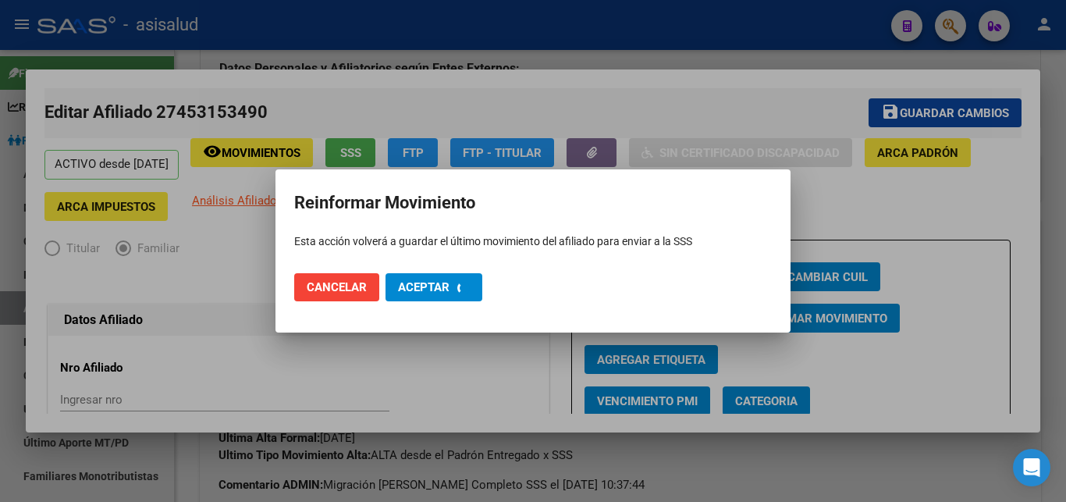  What do you see at coordinates (533, 241) in the screenshot?
I see `p: Esta acción volverá a guardar el último movimiento del afiliado para enviar a la SSS` at bounding box center [533, 241].